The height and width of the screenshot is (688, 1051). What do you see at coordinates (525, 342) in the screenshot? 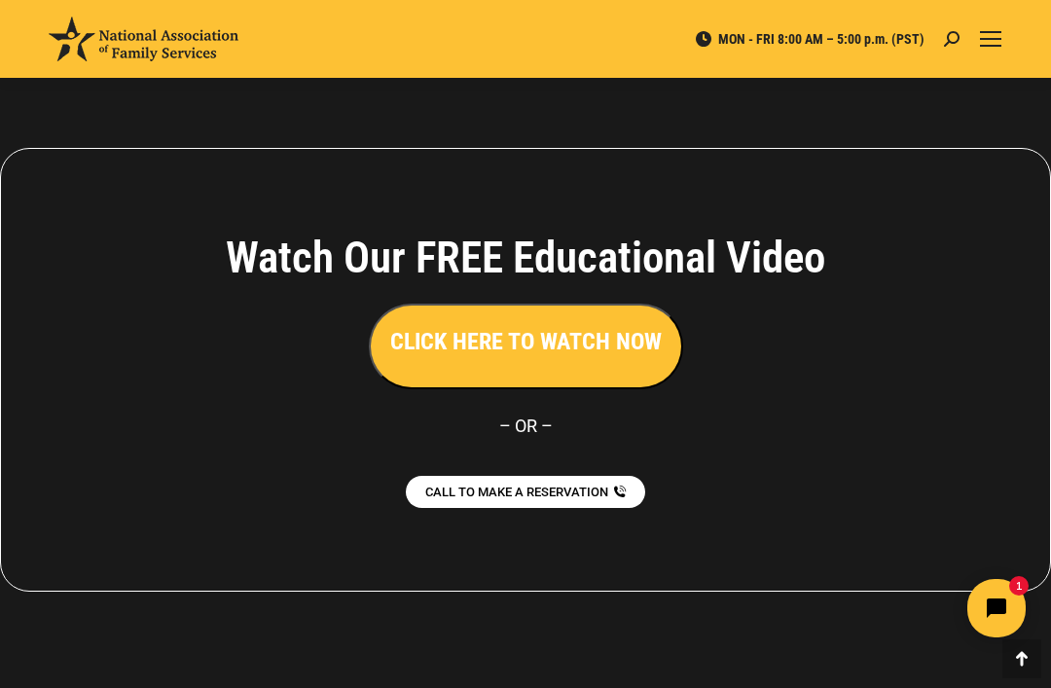
I see `a: CLICK HERE TO WATCH NOW` at bounding box center [525, 342].